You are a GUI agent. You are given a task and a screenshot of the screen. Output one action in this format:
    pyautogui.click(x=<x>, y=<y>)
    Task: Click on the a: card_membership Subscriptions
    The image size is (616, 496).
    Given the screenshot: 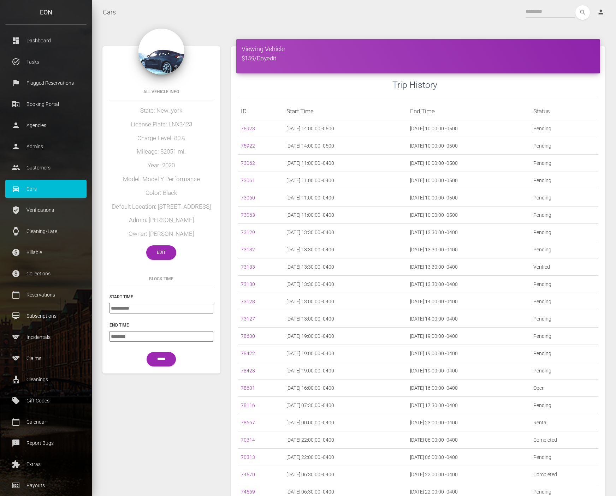 What is the action you would take?
    pyautogui.click(x=46, y=316)
    